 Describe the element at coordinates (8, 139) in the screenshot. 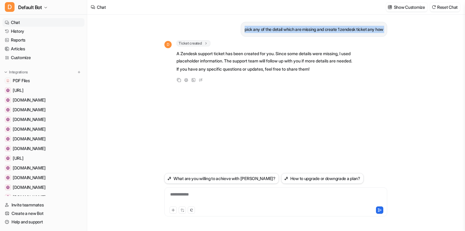

I see `img: gorgiasio.webflow.io` at that location.